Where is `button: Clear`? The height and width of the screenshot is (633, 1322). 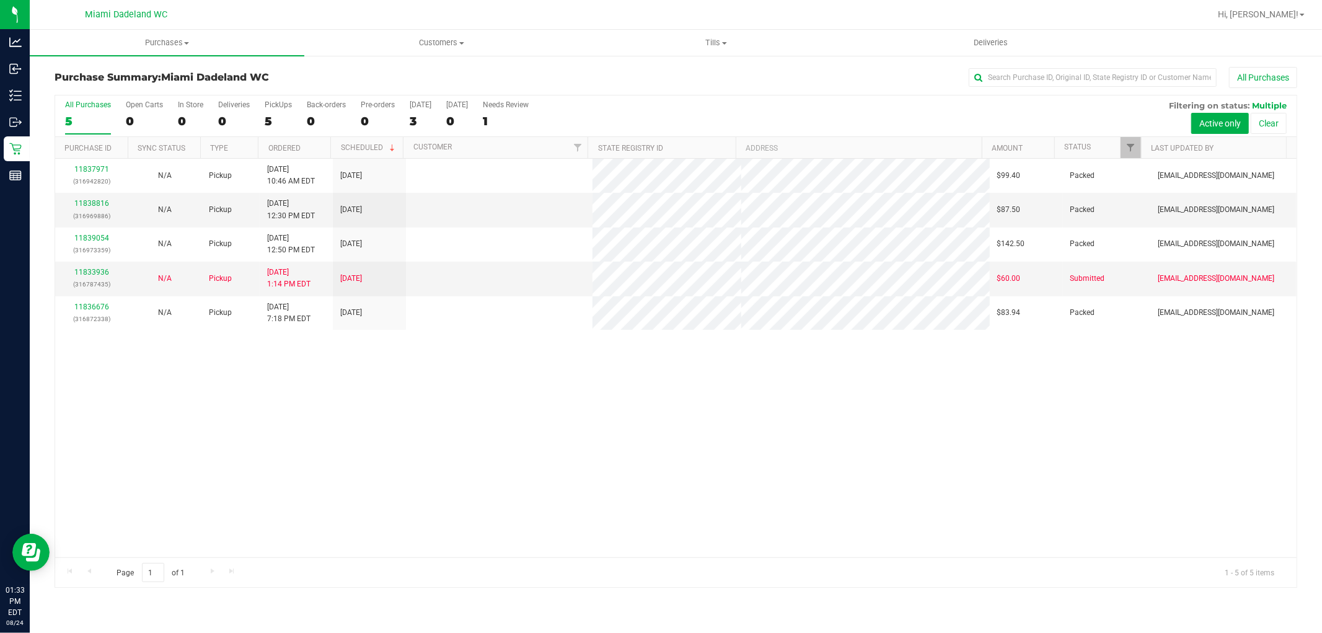
button: Clear is located at coordinates (1269, 123).